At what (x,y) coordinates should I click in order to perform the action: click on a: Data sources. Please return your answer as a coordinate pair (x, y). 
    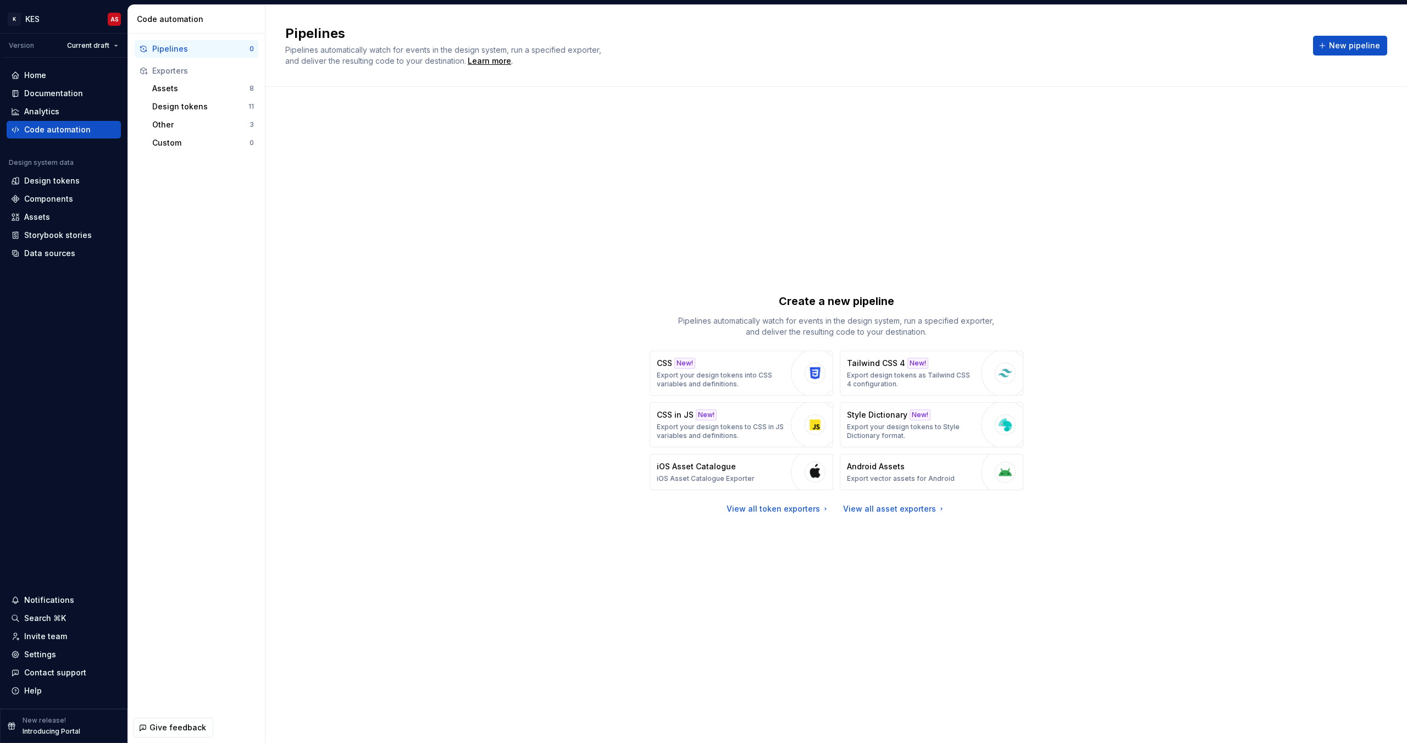
    Looking at the image, I should click on (64, 253).